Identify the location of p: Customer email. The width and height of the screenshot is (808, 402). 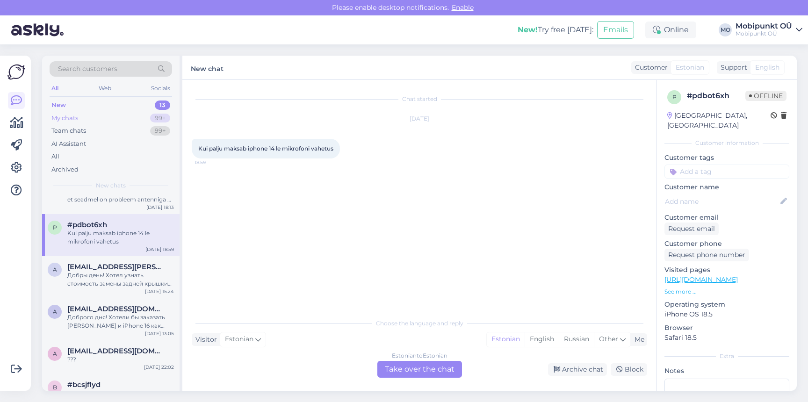
(727, 217).